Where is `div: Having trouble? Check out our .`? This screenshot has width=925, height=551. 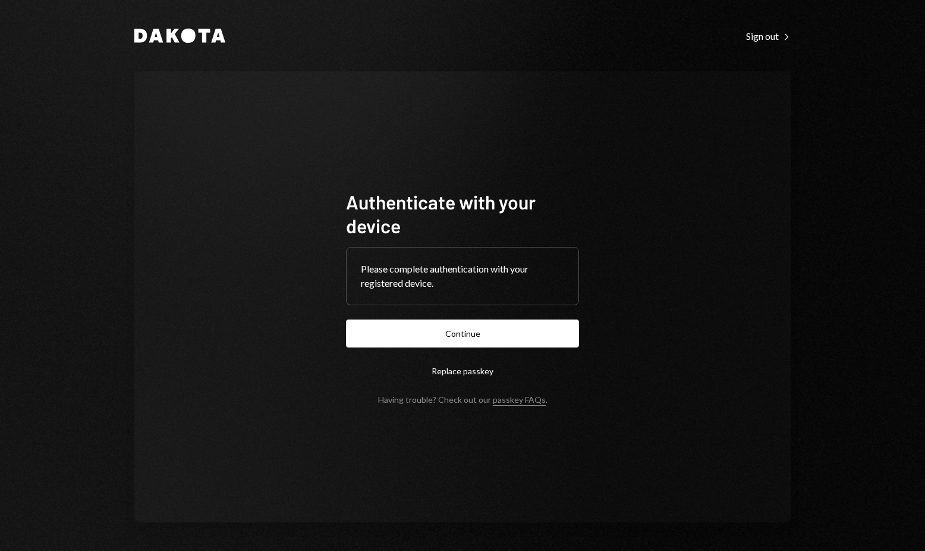 div: Having trouble? Check out our . is located at coordinates (463, 399).